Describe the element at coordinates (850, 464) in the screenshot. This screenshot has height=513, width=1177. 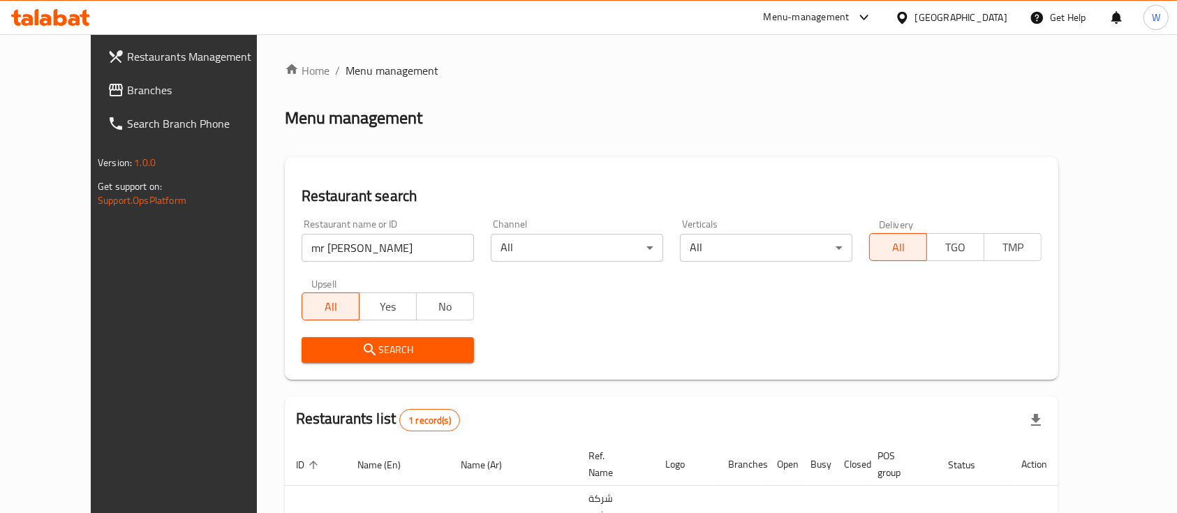
I see `th: Closed` at that location.